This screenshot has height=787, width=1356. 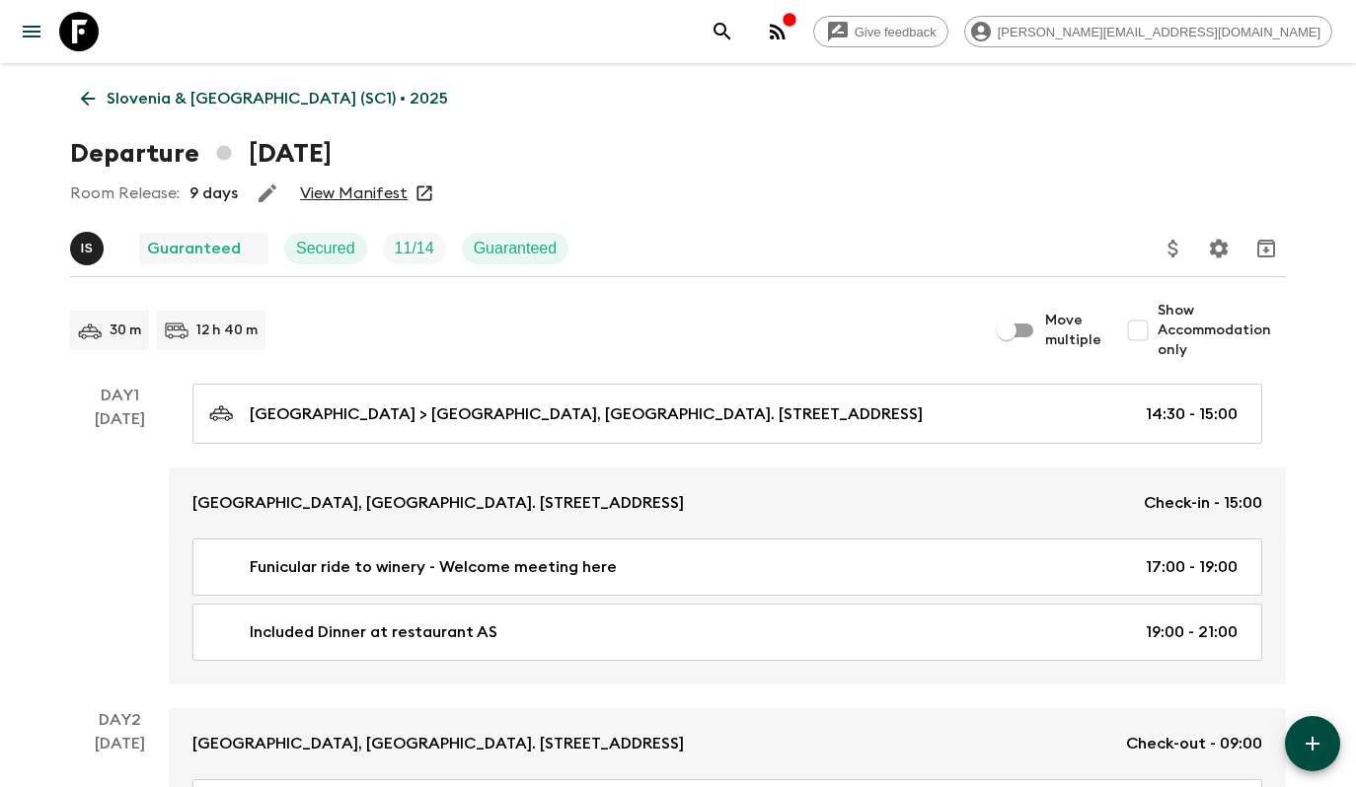 What do you see at coordinates (119, 396) in the screenshot?
I see `p: Day 1` at bounding box center [119, 396].